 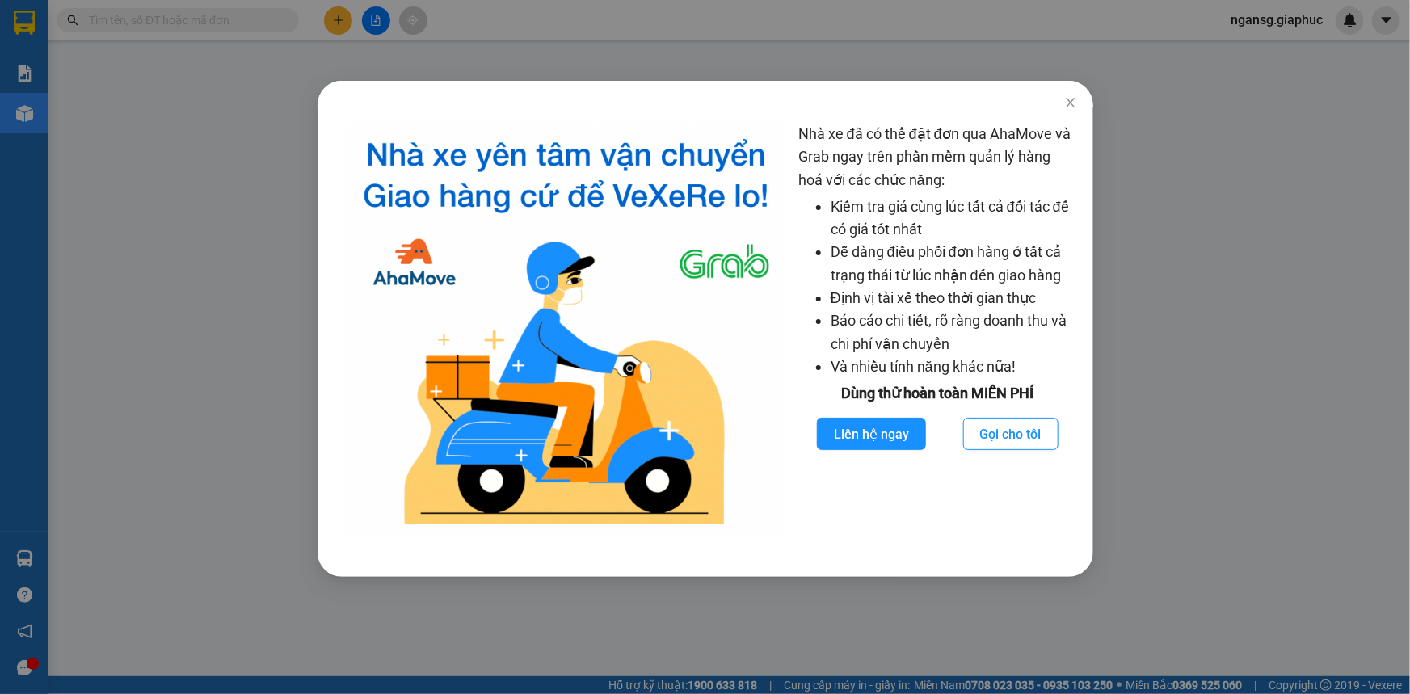 What do you see at coordinates (937, 330) in the screenshot?
I see `div: Nhà xe đã có thể đặt đơn qua AhaMove và Grab ngay trên phần mềm quản lý hàng hoá với các chức năng:` at bounding box center [937, 330].